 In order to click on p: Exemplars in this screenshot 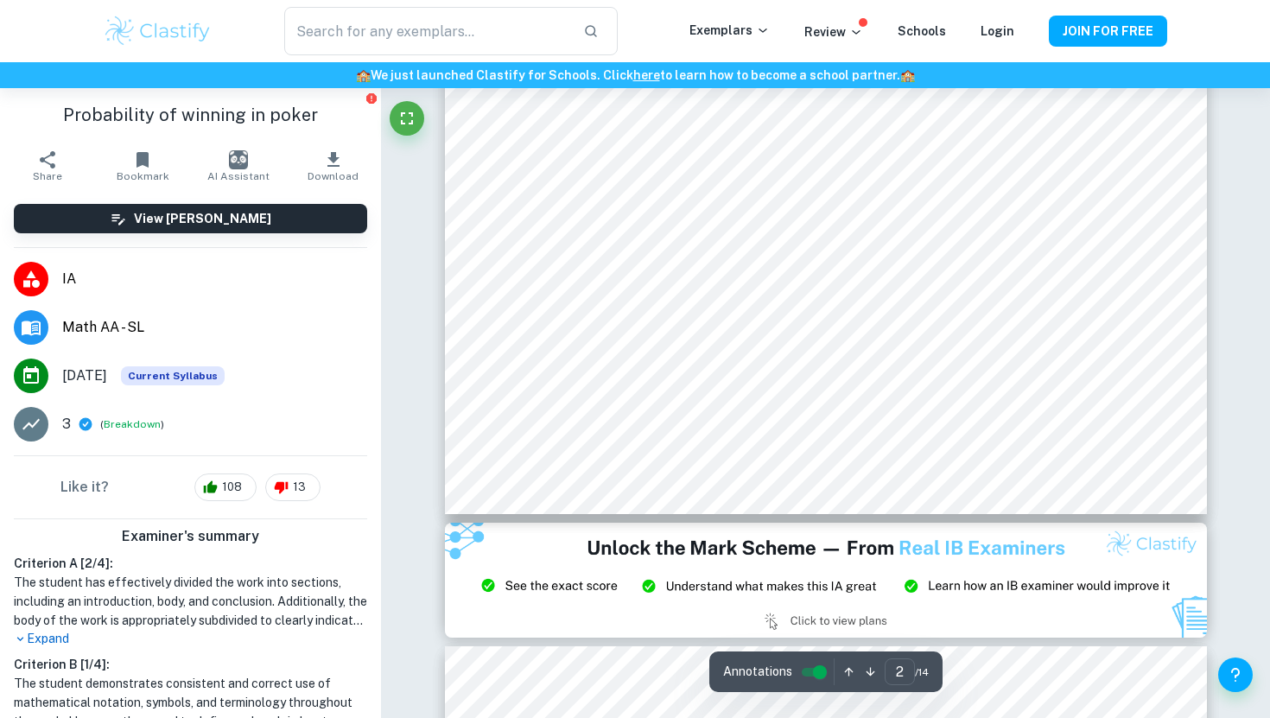, I will do `click(729, 30)`.